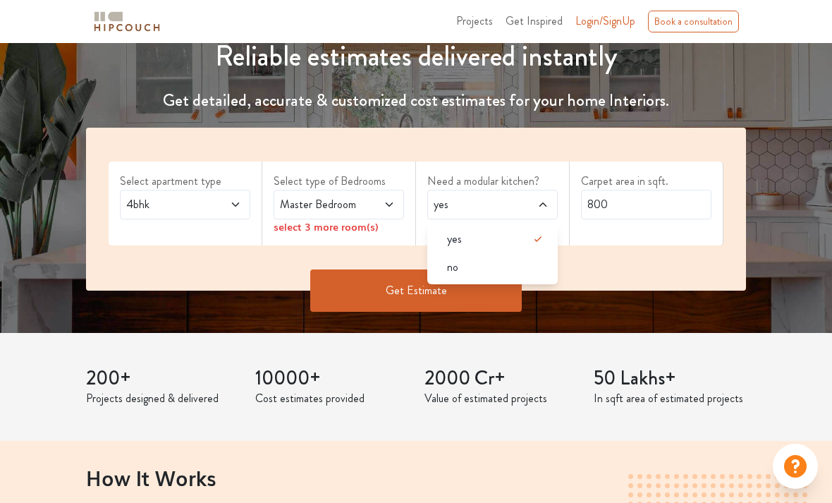 This screenshot has width=832, height=503. What do you see at coordinates (693, 21) in the screenshot?
I see `div: Book a consultation` at bounding box center [693, 21].